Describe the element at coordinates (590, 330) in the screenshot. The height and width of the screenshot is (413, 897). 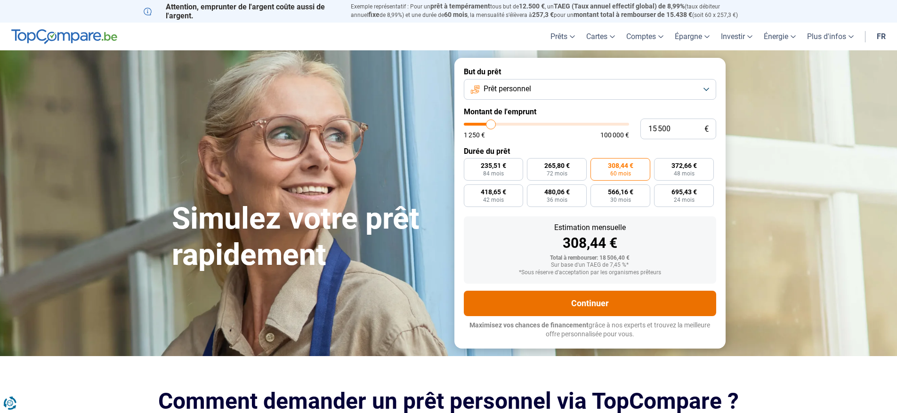
I see `p: grâce à nos experts et trouvez la meilleure offre personnalisée pour vous.` at that location.